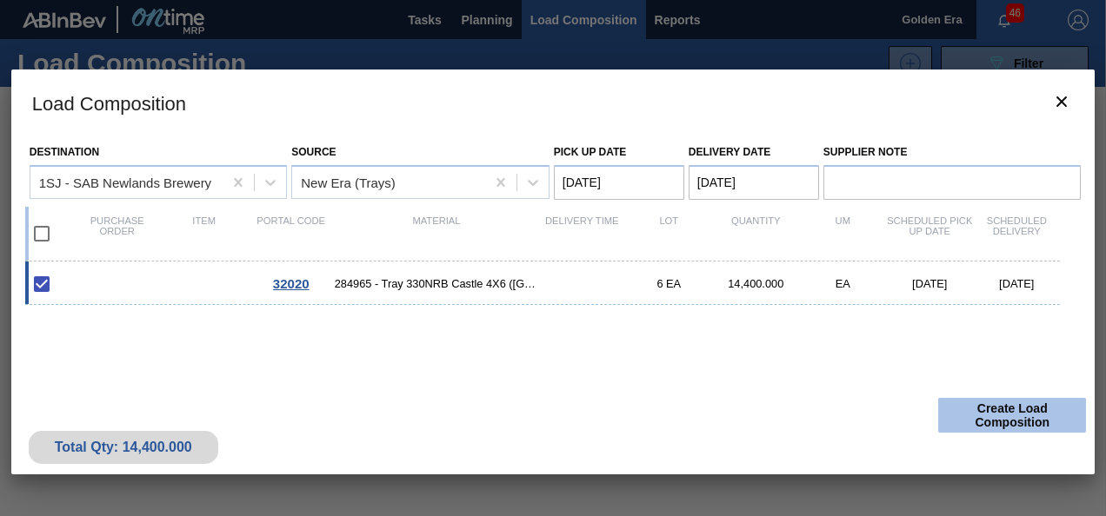 The width and height of the screenshot is (1106, 516). Describe the element at coordinates (125, 182) in the screenshot. I see `div: 1SJ - SAB Newlands Brewery` at that location.